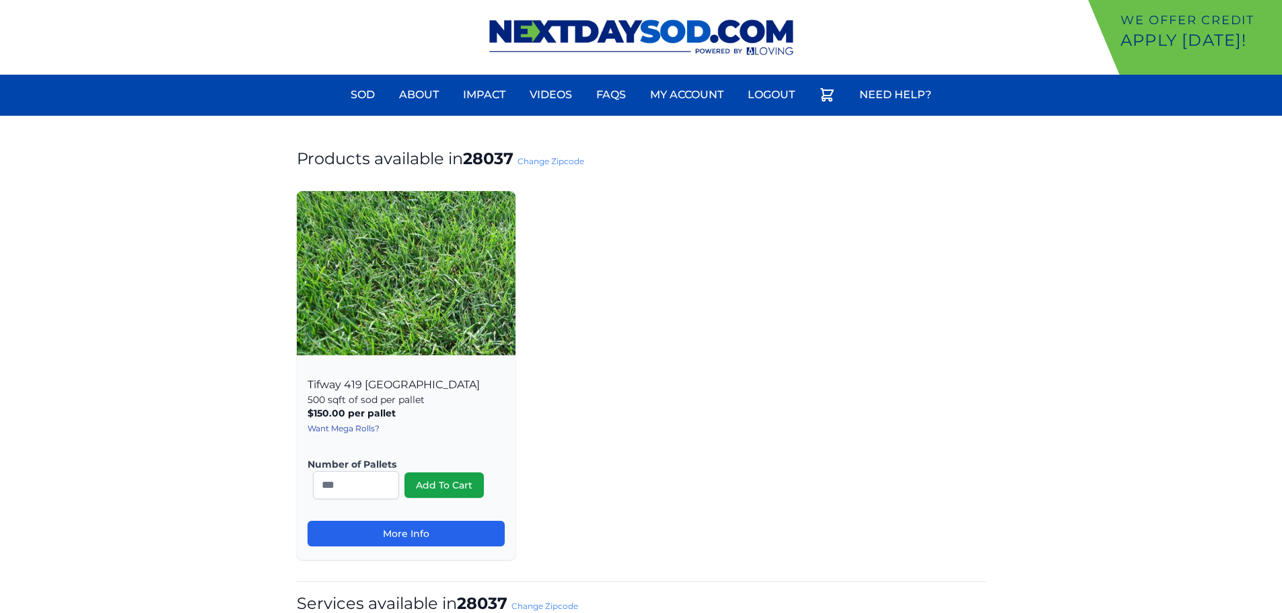 This screenshot has width=1282, height=613. Describe the element at coordinates (444, 485) in the screenshot. I see `button: Add To Cart` at that location.